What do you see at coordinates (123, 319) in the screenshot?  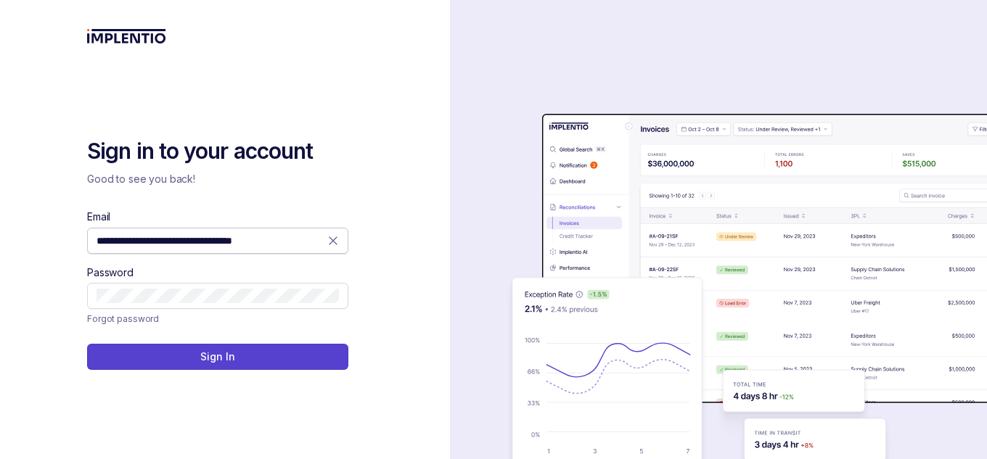 I see `a: Link Forgot password` at bounding box center [123, 319].